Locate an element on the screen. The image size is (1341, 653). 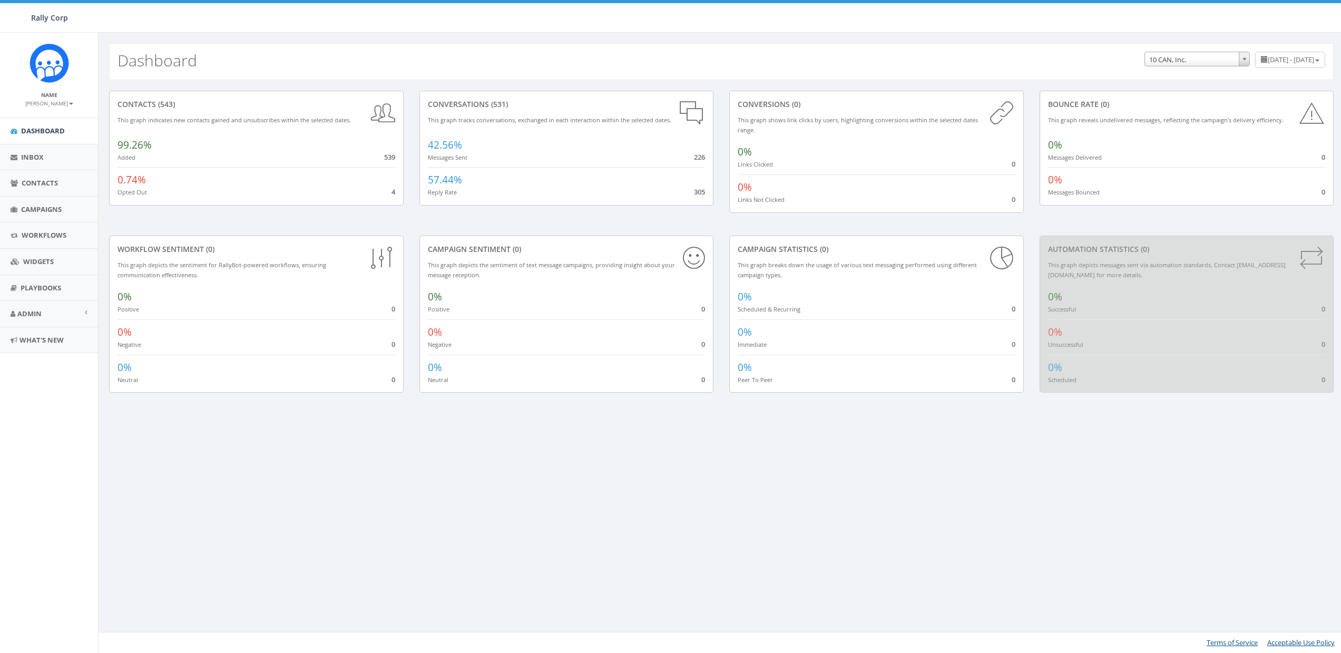
div: Bounce Rate is located at coordinates (1186, 104).